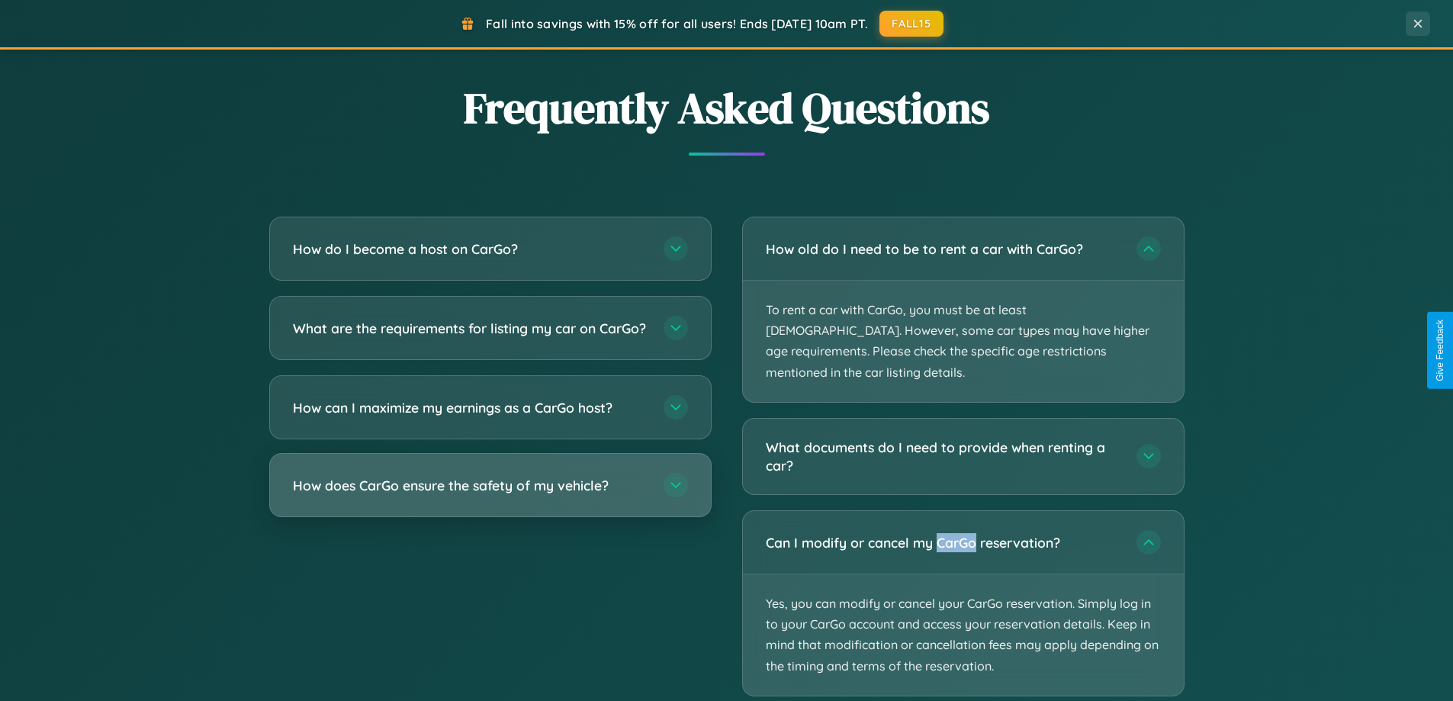  Describe the element at coordinates (471, 249) in the screenshot. I see `h3: How do I become a host on CarGo?` at that location.